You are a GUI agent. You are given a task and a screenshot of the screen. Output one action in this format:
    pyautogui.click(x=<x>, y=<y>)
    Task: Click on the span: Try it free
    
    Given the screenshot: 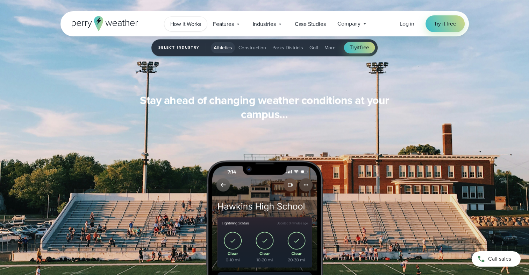 What is the action you would take?
    pyautogui.click(x=445, y=24)
    